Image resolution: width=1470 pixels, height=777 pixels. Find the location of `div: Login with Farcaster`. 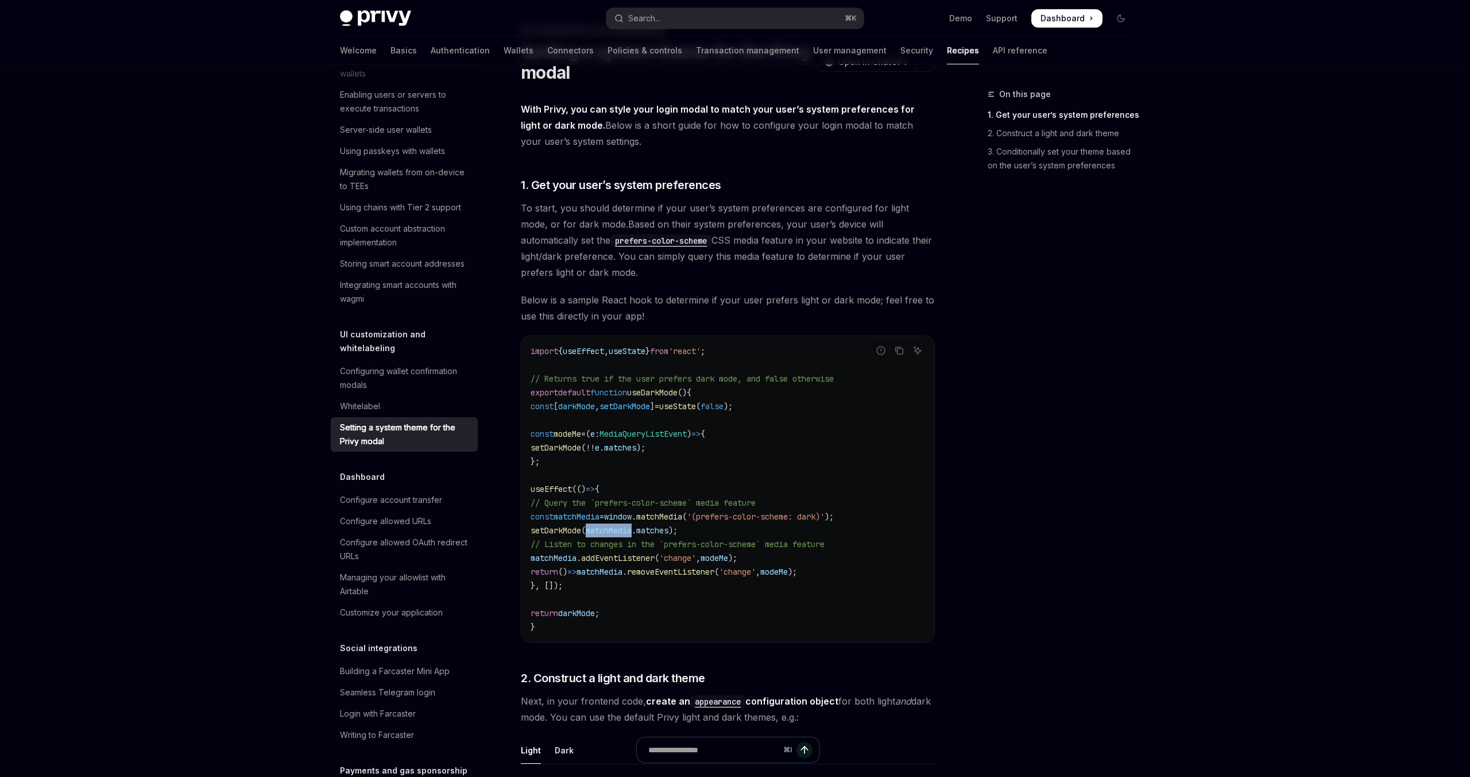

div: Login with Farcaster is located at coordinates (378, 713).